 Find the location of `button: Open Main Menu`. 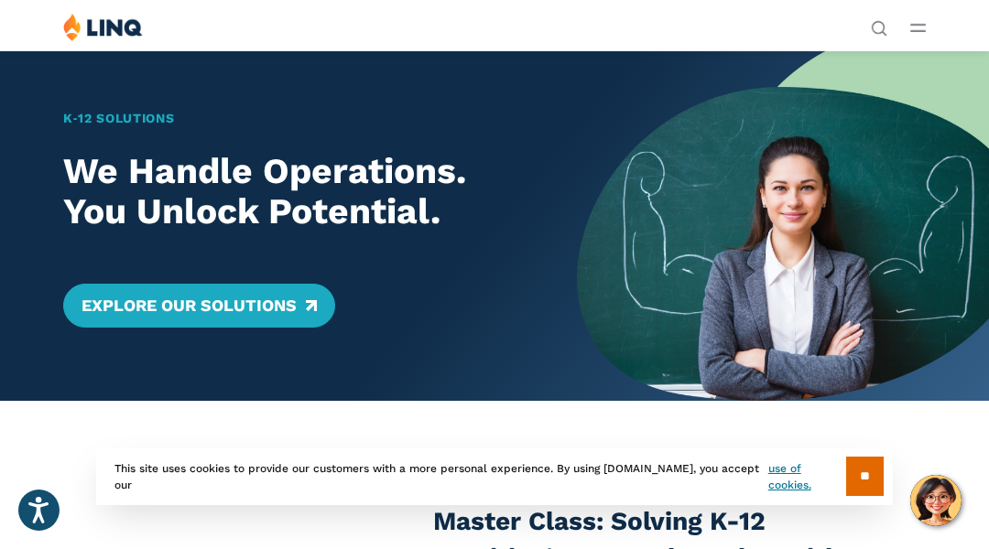

button: Open Main Menu is located at coordinates (917, 27).